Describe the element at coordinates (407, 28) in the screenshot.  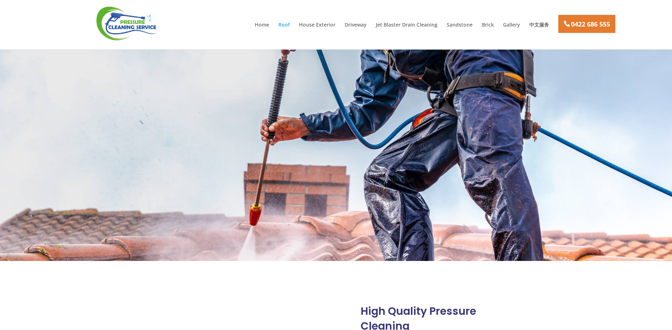
I see `a: Jet Blaster Drain Cleaning` at that location.